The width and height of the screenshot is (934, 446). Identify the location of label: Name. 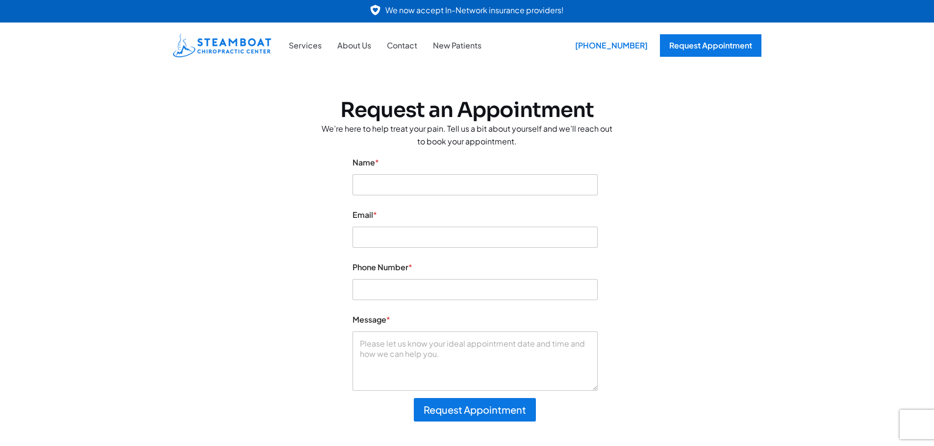
(475, 162).